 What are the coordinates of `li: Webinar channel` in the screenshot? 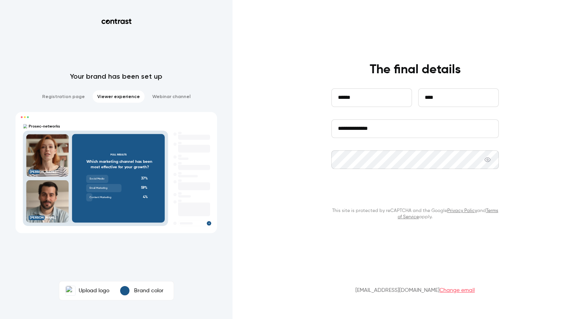 It's located at (171, 97).